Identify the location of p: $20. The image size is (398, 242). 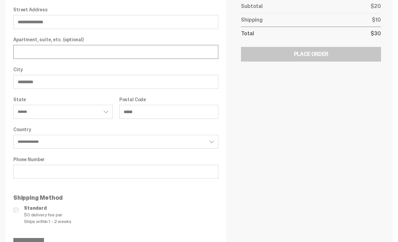
(376, 6).